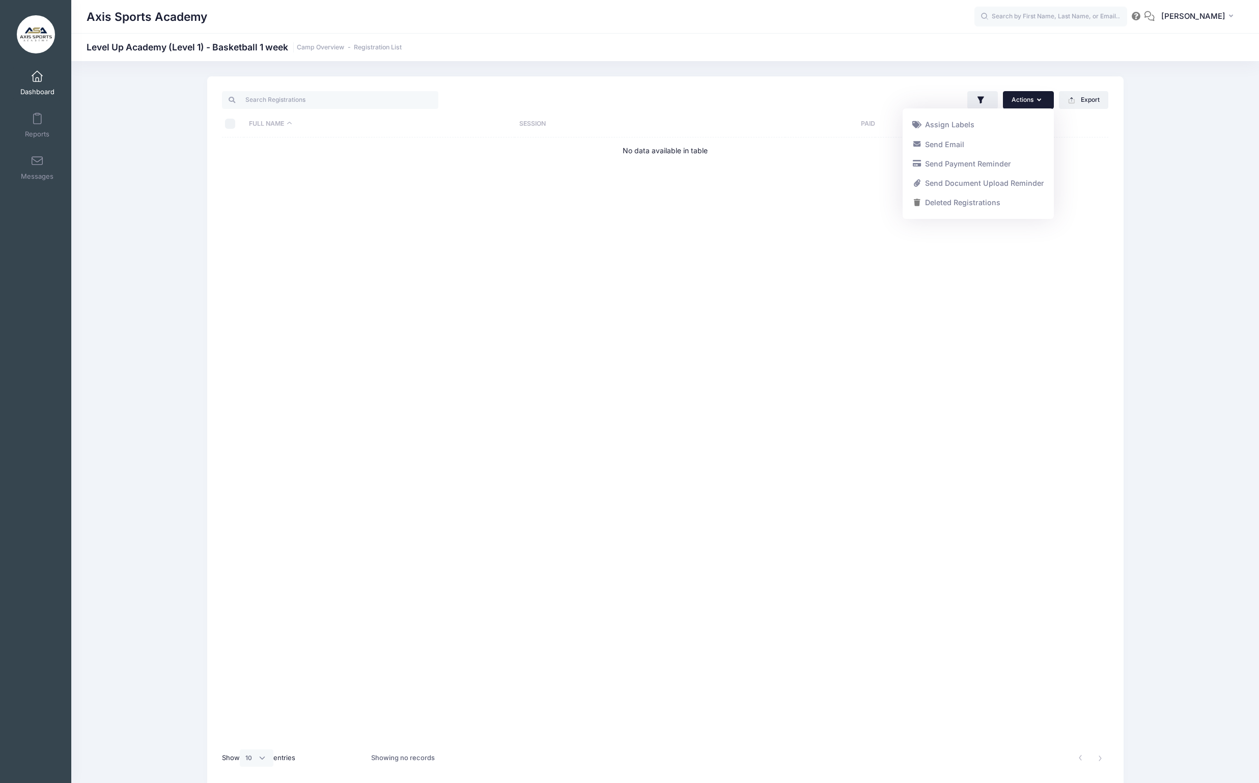  What do you see at coordinates (36, 34) in the screenshot?
I see `img: Axis Sports Academy` at bounding box center [36, 34].